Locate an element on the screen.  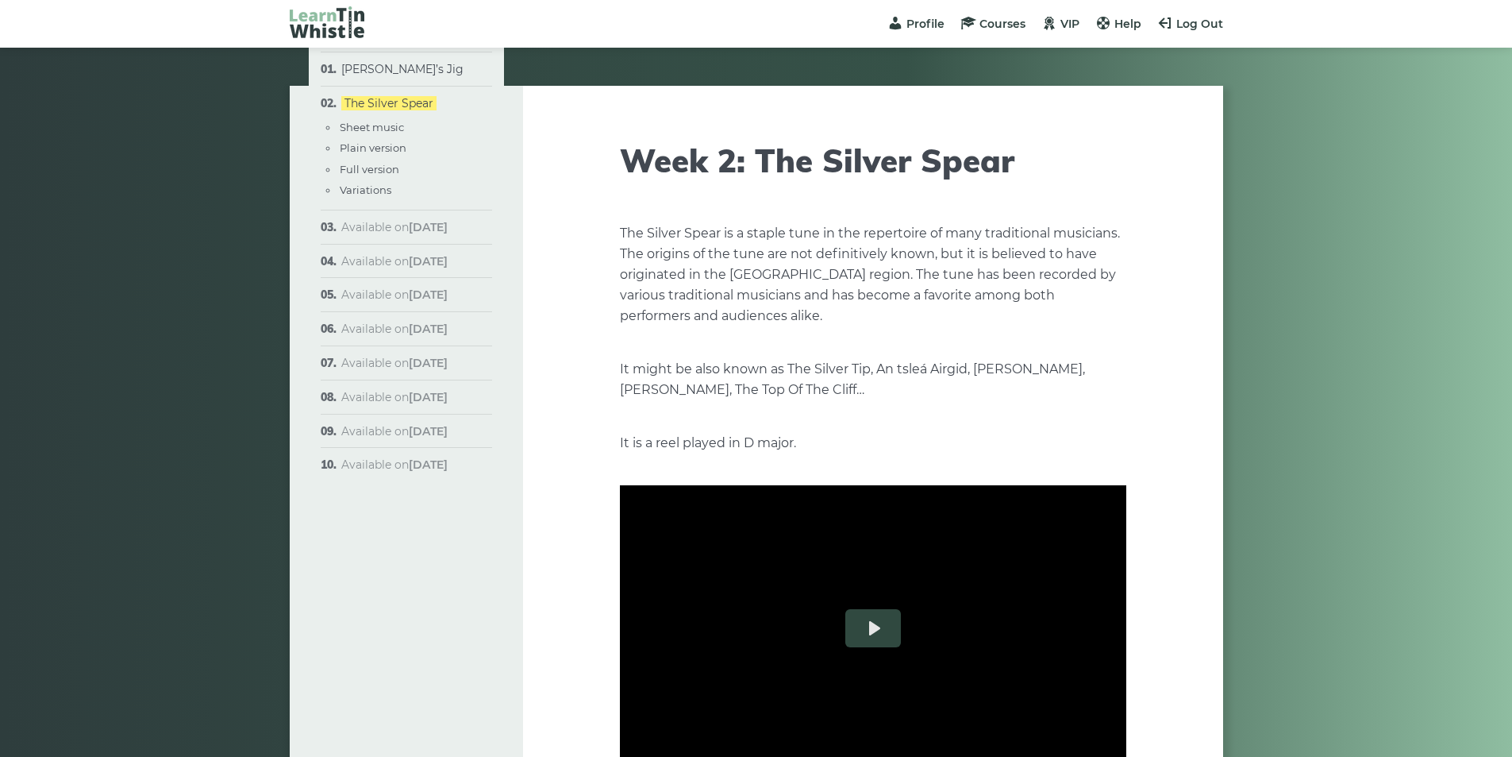
a: Log Out is located at coordinates (1190, 24).